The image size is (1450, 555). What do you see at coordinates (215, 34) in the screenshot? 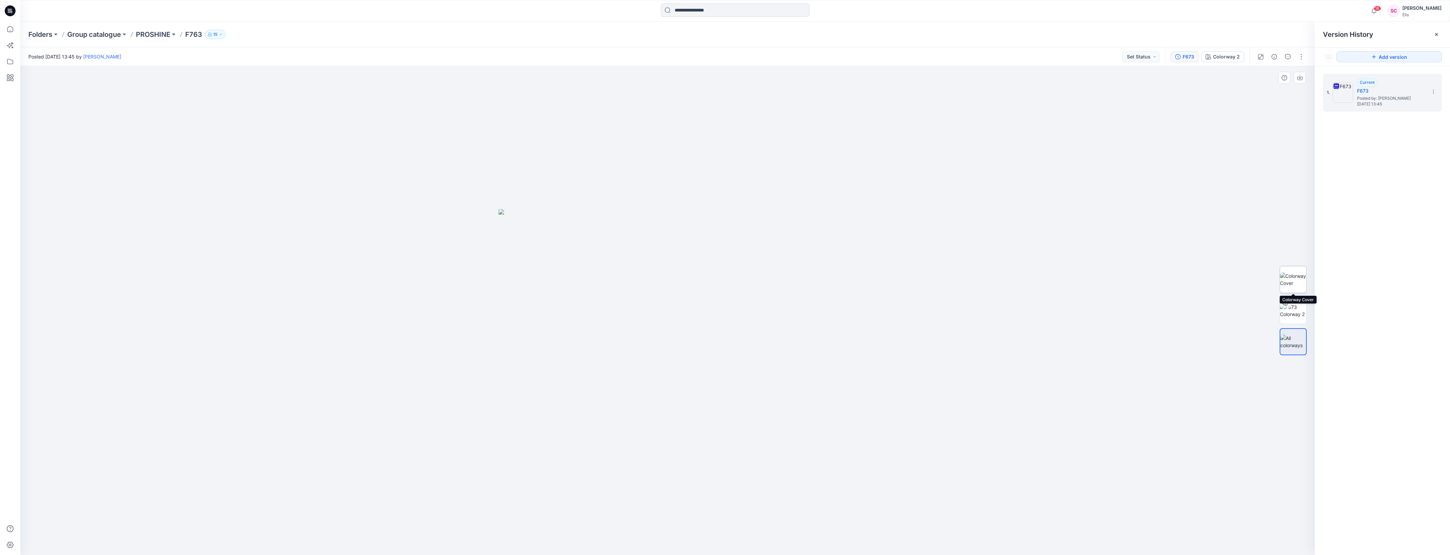
I see `button: 15` at bounding box center [215, 34].